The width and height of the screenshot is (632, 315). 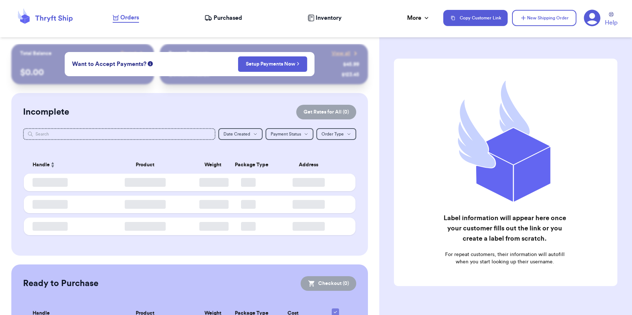 I want to click on button: Checkout (0), so click(x=329, y=283).